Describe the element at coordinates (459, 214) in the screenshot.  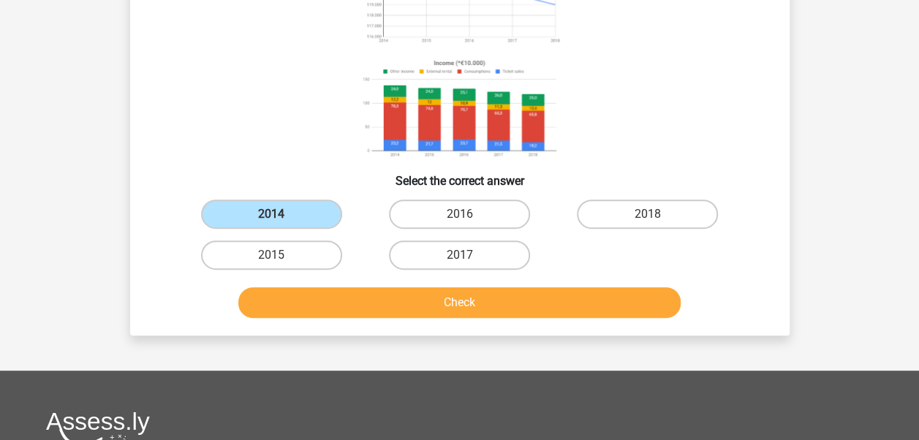
I see `label: 2016` at that location.